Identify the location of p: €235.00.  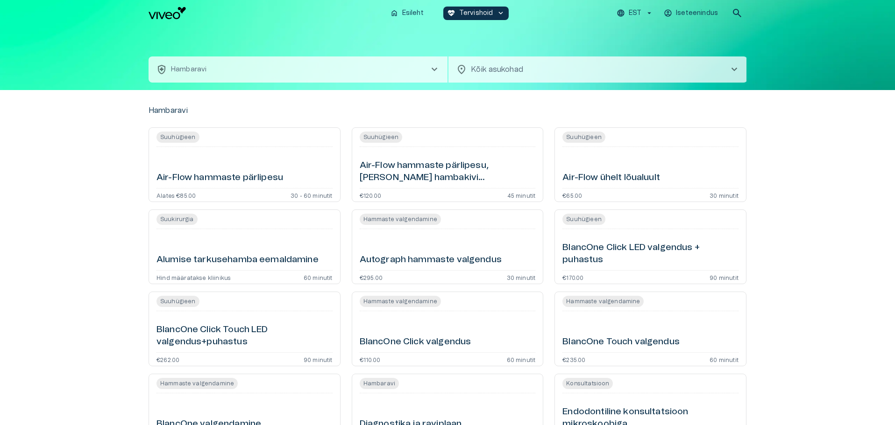
(573, 360).